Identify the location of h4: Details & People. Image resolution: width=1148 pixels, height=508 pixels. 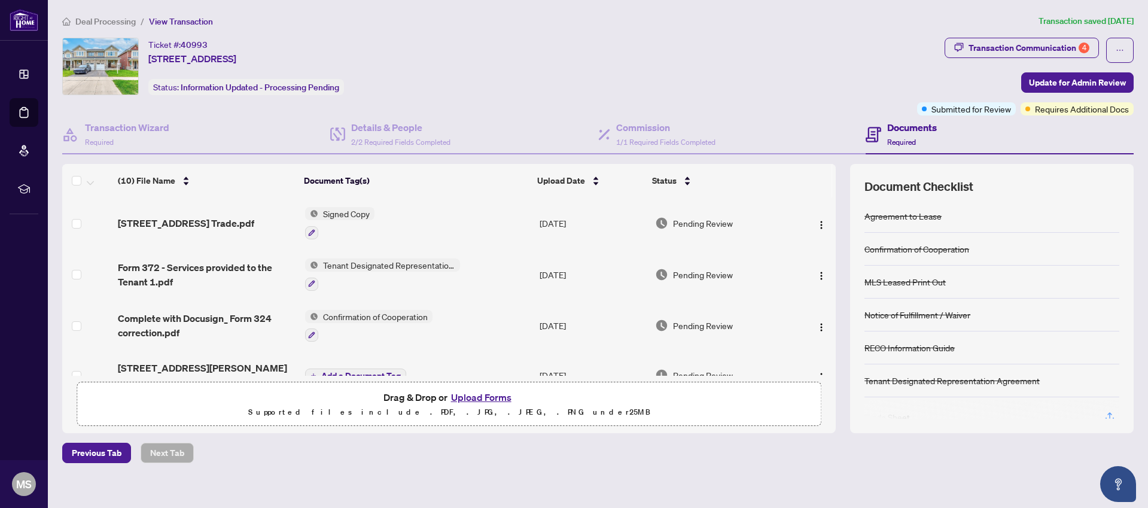
(401, 127).